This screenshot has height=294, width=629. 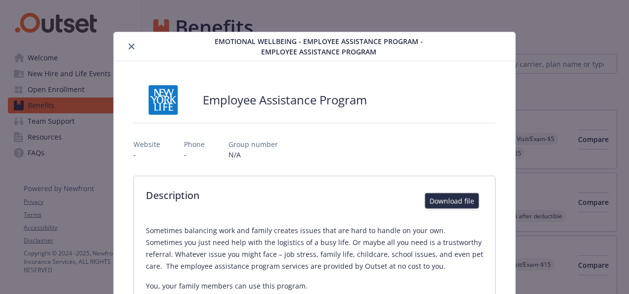 I want to click on h2: Employee Assistance Program, so click(x=285, y=100).